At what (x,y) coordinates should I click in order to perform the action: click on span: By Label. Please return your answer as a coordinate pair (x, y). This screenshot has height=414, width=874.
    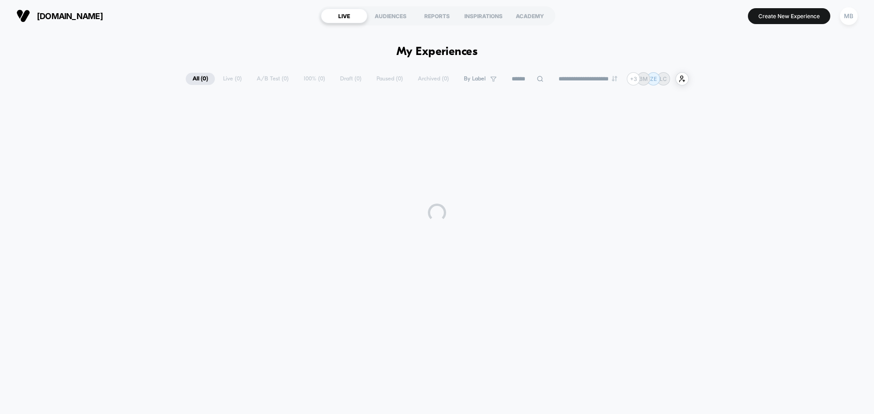
    Looking at the image, I should click on (475, 79).